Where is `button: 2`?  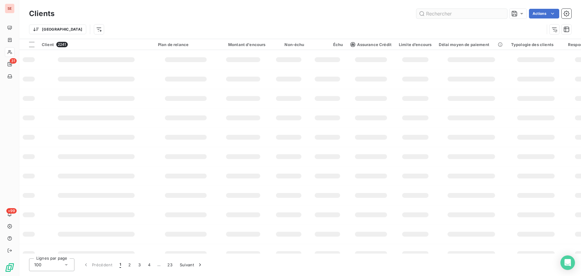 button: 2 is located at coordinates (130, 265).